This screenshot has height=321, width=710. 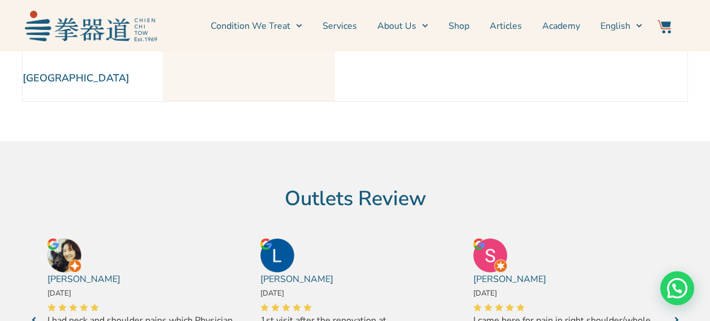 What do you see at coordinates (506, 26) in the screenshot?
I see `a: Articles` at bounding box center [506, 26].